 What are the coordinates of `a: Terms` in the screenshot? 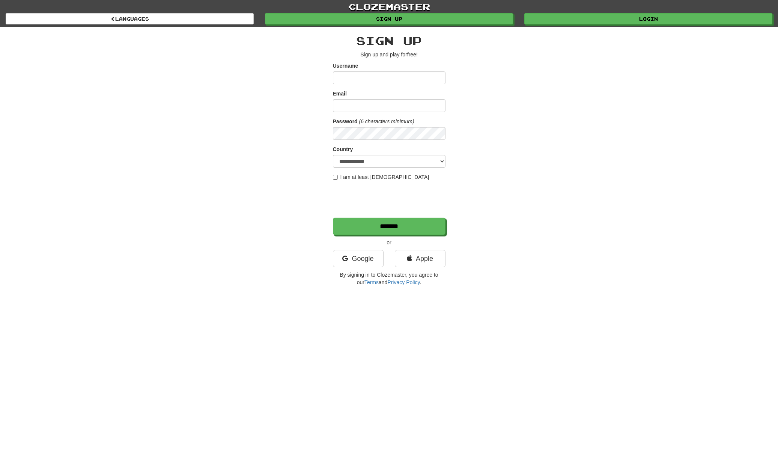 It's located at (372, 282).